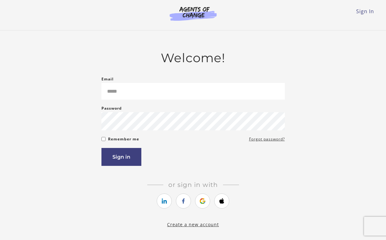  Describe the element at coordinates (183, 201) in the screenshot. I see `a: https://courses.thinkific.com/users/auth/facebook?ss%5Breferral%5D=&ss%5Buser_return_to%5D=&ss%5B...` at that location.